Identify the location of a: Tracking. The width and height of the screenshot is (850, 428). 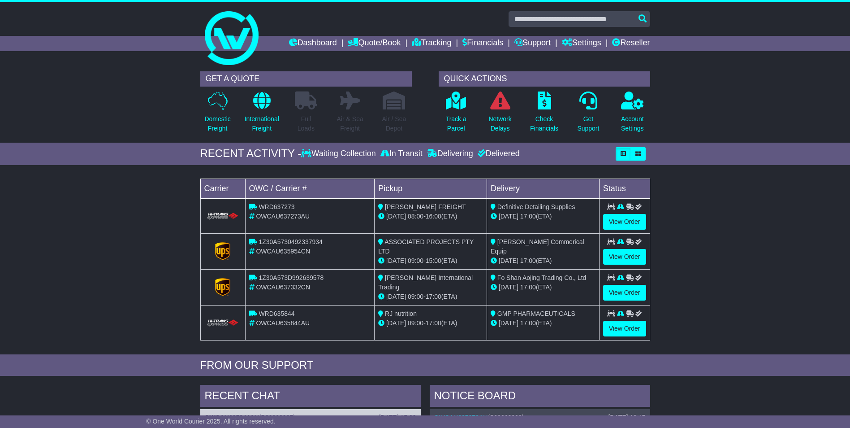
(432, 43).